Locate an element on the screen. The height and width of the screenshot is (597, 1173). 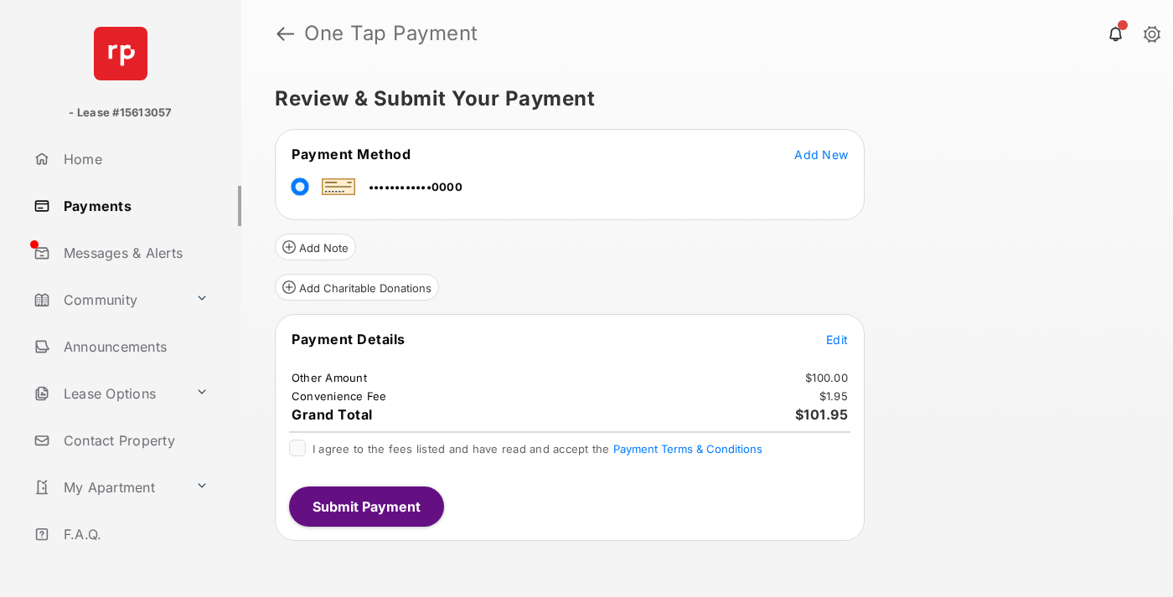
button: Add Note is located at coordinates (315, 247).